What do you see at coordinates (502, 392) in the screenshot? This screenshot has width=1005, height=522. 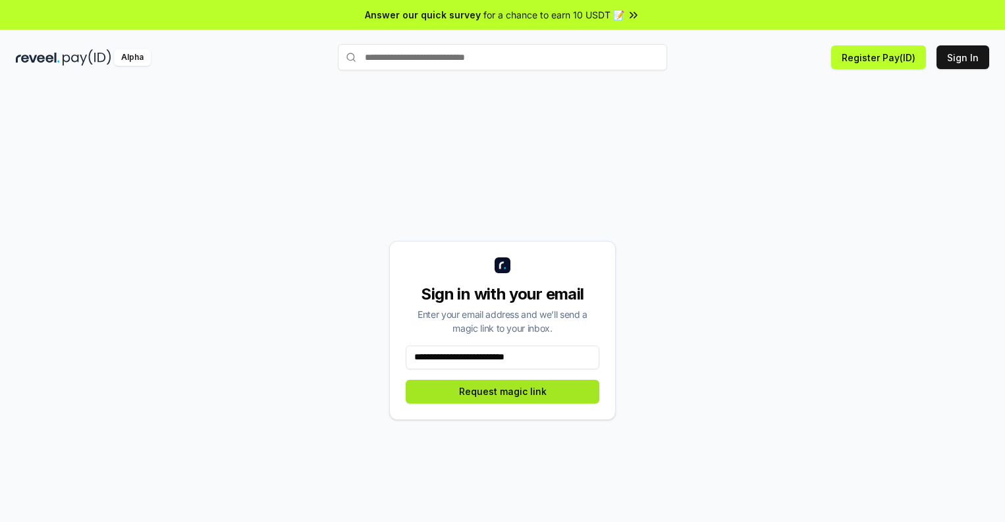 I see `button: Request magic link` at bounding box center [502, 392].